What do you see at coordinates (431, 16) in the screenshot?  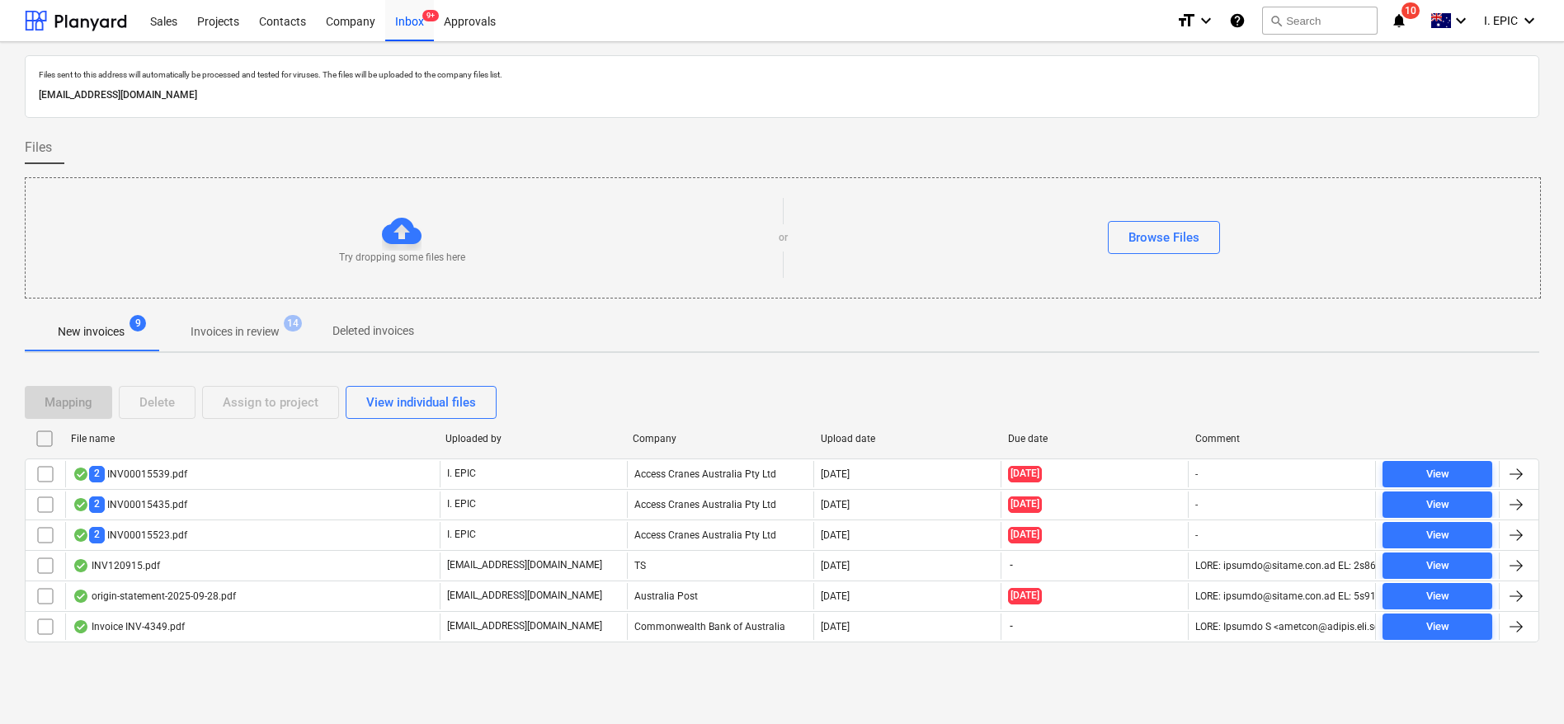 I see `span: 9+` at bounding box center [431, 16].